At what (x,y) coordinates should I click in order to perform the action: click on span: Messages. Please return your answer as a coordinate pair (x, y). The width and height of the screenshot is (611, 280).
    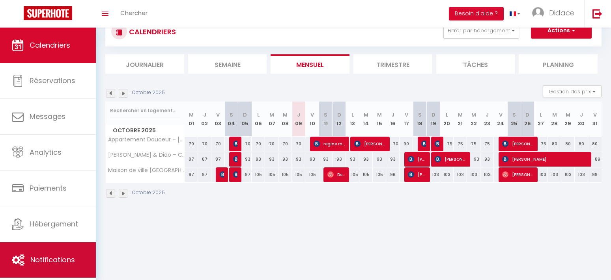
    Looking at the image, I should click on (47, 116).